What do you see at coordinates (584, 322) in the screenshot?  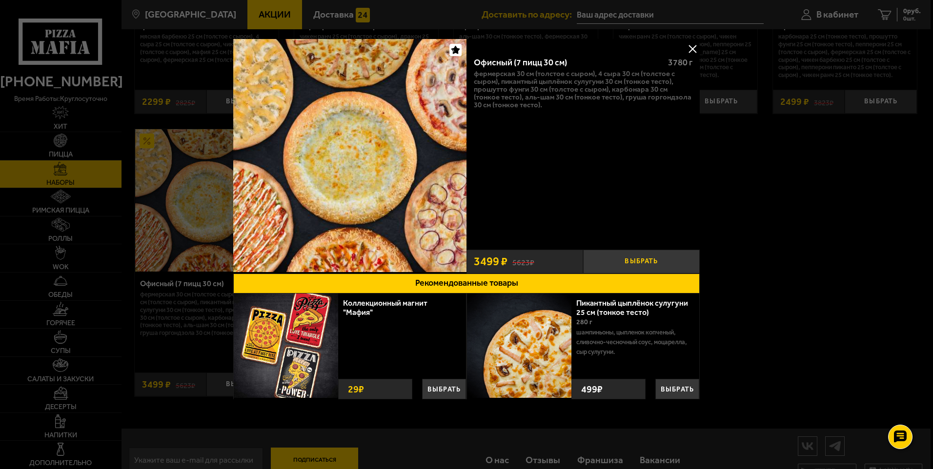 I see `span: 280 г` at bounding box center [584, 322].